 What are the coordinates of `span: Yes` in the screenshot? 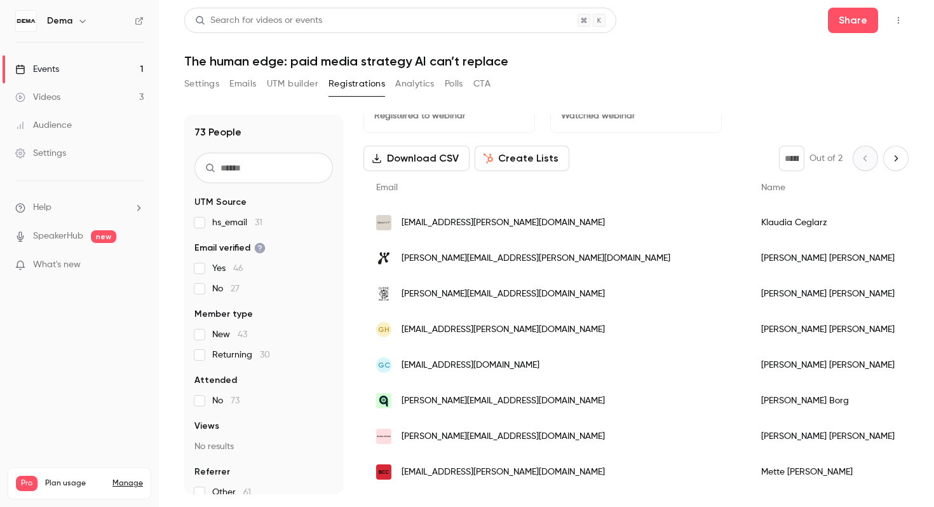 It's located at (228, 268).